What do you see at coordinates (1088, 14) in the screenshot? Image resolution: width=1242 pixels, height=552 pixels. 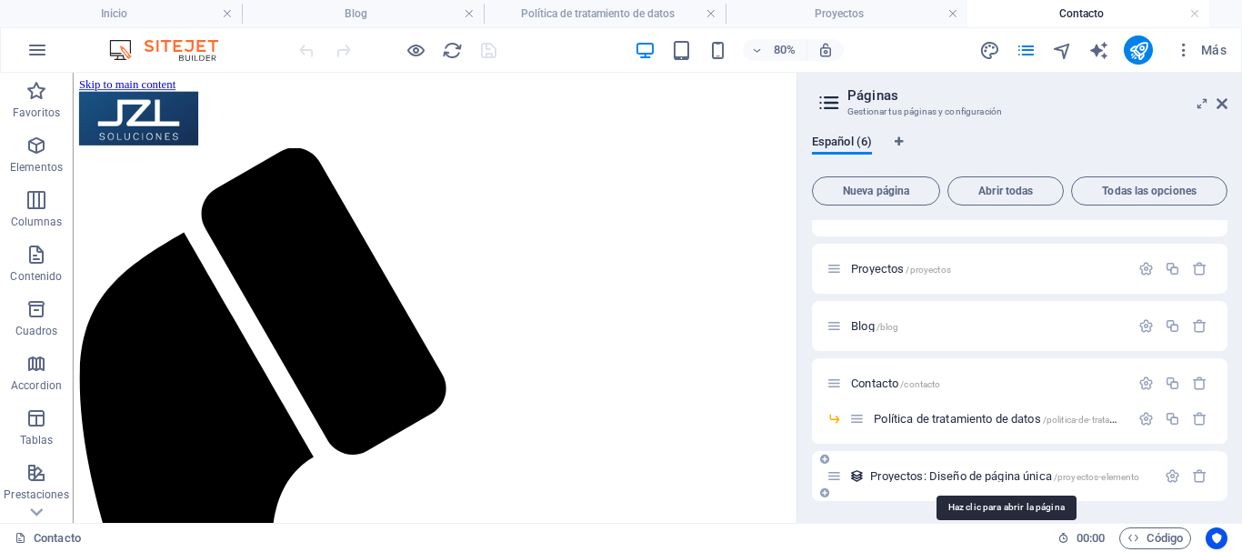 I see `h4: Contacto` at bounding box center [1088, 14].